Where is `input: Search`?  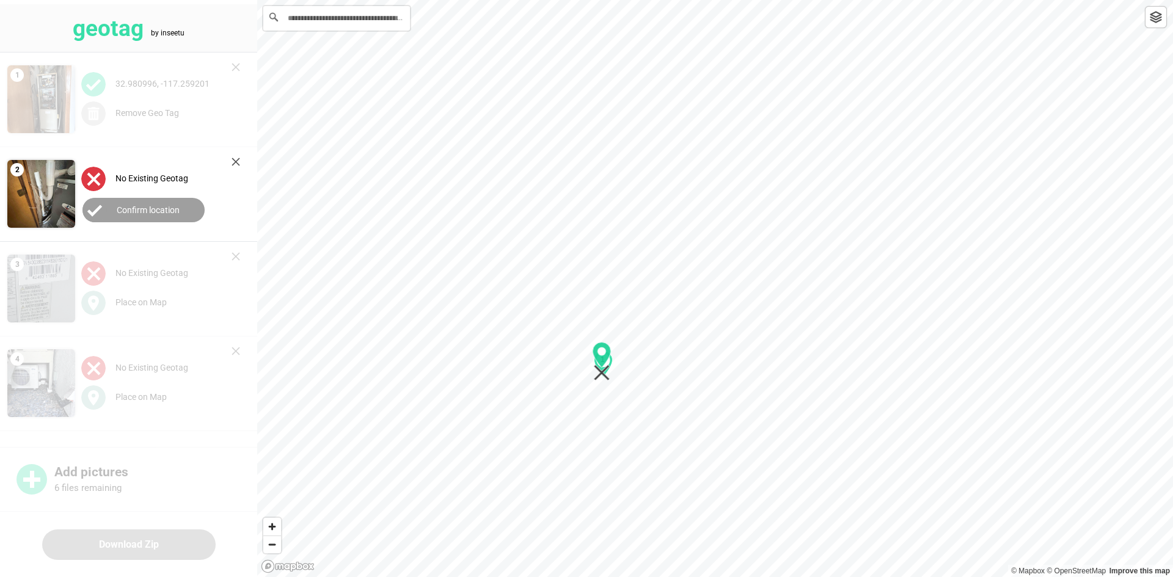
input: Search is located at coordinates (337, 18).